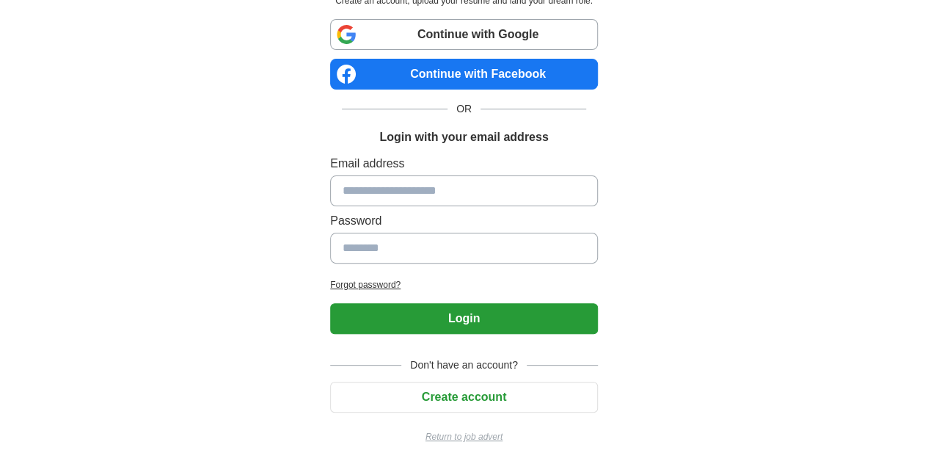 The height and width of the screenshot is (464, 928). What do you see at coordinates (464, 396) in the screenshot?
I see `a: Create account` at bounding box center [464, 396].